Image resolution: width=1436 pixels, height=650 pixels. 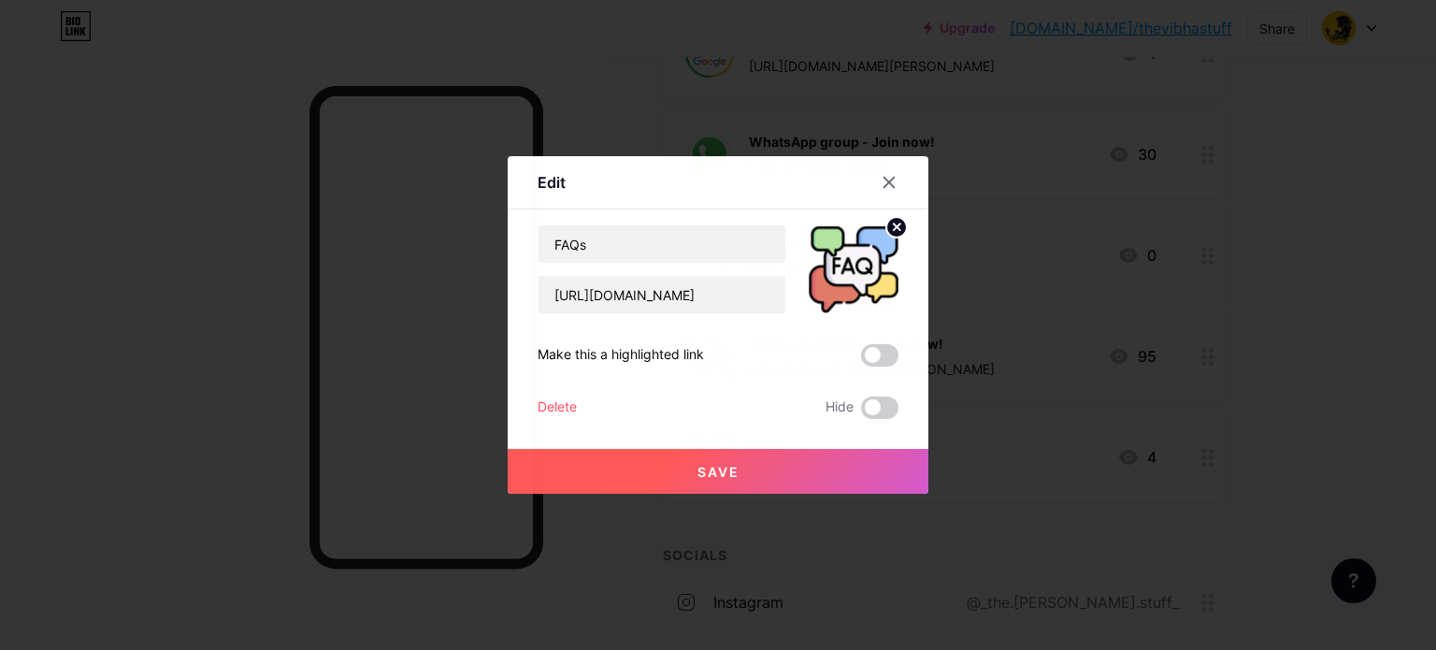 What do you see at coordinates (718, 471) in the screenshot?
I see `span: Save` at bounding box center [718, 471].